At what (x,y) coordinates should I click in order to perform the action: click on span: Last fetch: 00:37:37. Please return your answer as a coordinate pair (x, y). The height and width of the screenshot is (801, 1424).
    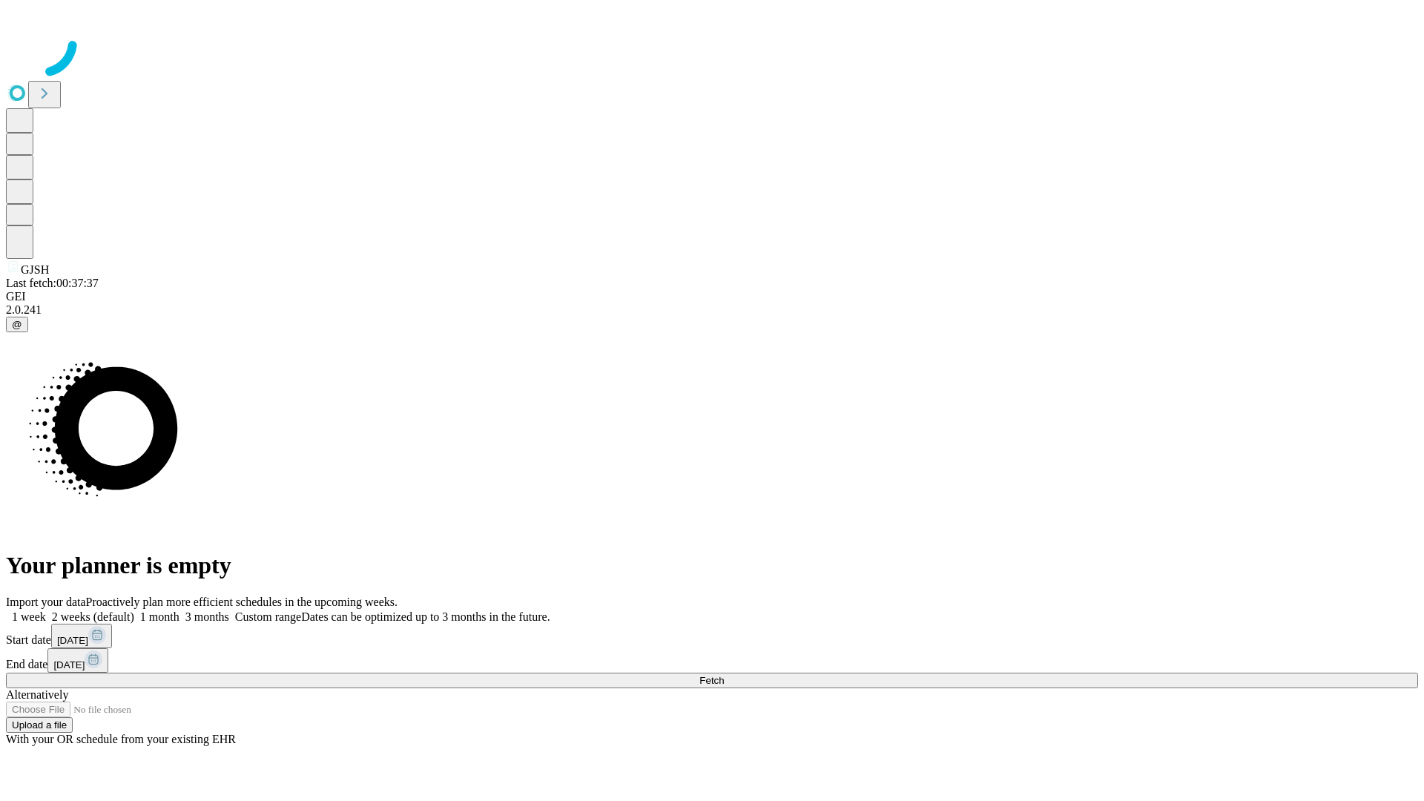
    Looking at the image, I should click on (52, 283).